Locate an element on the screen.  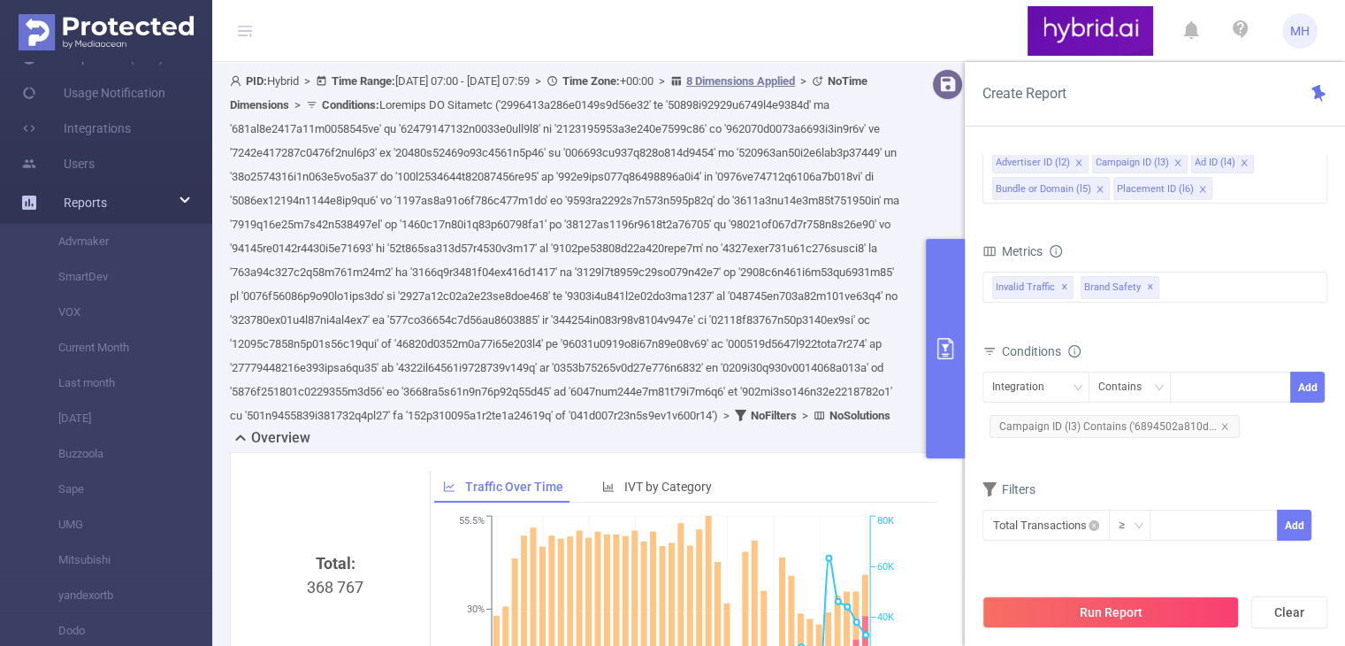
span: Invalid Traffic is located at coordinates (1033, 287).